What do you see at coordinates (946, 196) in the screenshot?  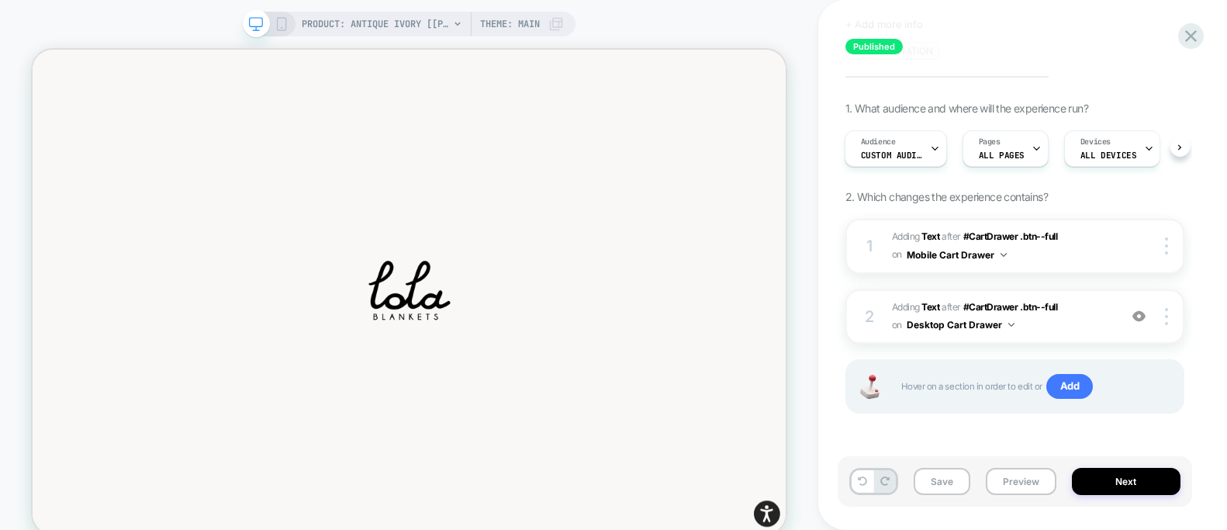 I see `span: 2. Which changes the experience contains?` at bounding box center [946, 196].